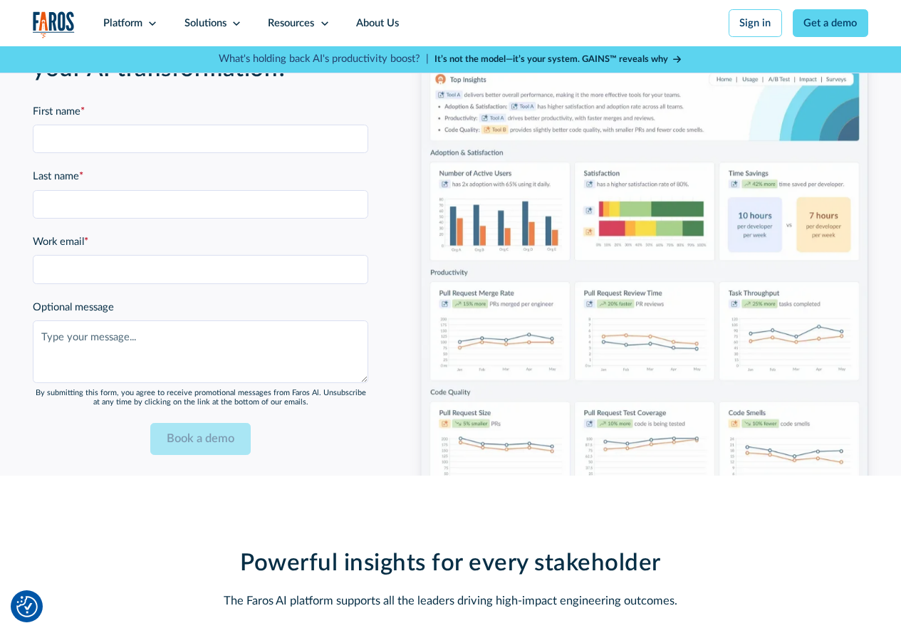 The width and height of the screenshot is (901, 633). Describe the element at coordinates (755, 23) in the screenshot. I see `a: Sign in` at that location.